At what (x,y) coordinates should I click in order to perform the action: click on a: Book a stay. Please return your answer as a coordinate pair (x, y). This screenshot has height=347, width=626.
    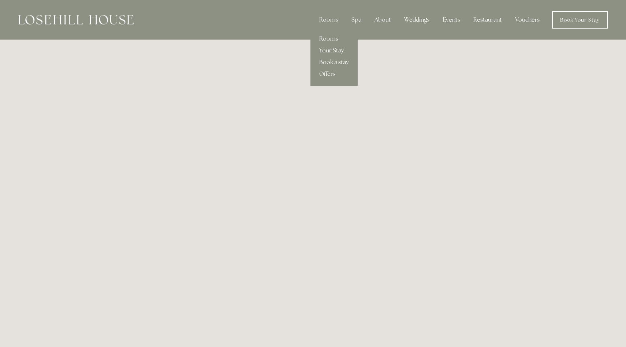
    Looking at the image, I should click on (334, 62).